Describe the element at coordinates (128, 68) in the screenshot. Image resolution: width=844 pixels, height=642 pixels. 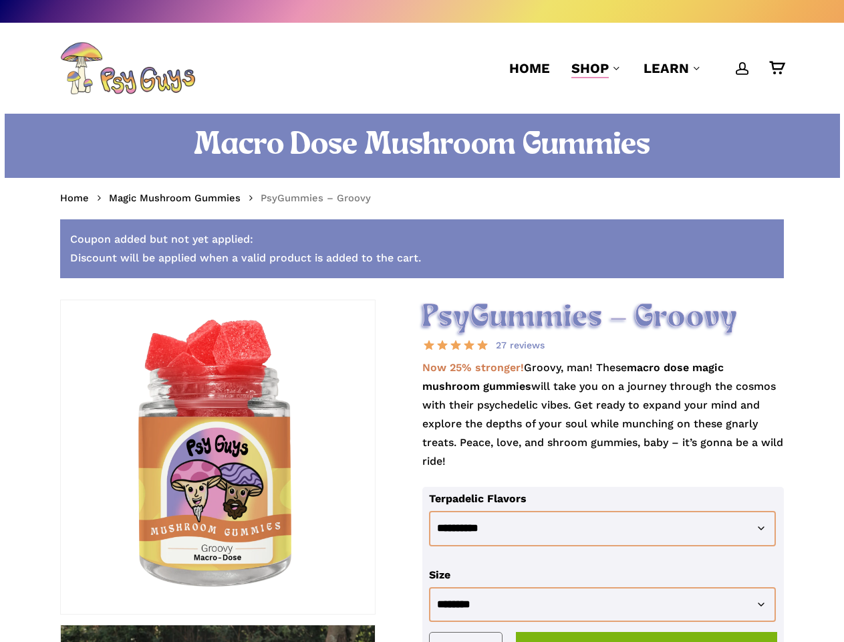
I see `a: PsyGuys` at that location.